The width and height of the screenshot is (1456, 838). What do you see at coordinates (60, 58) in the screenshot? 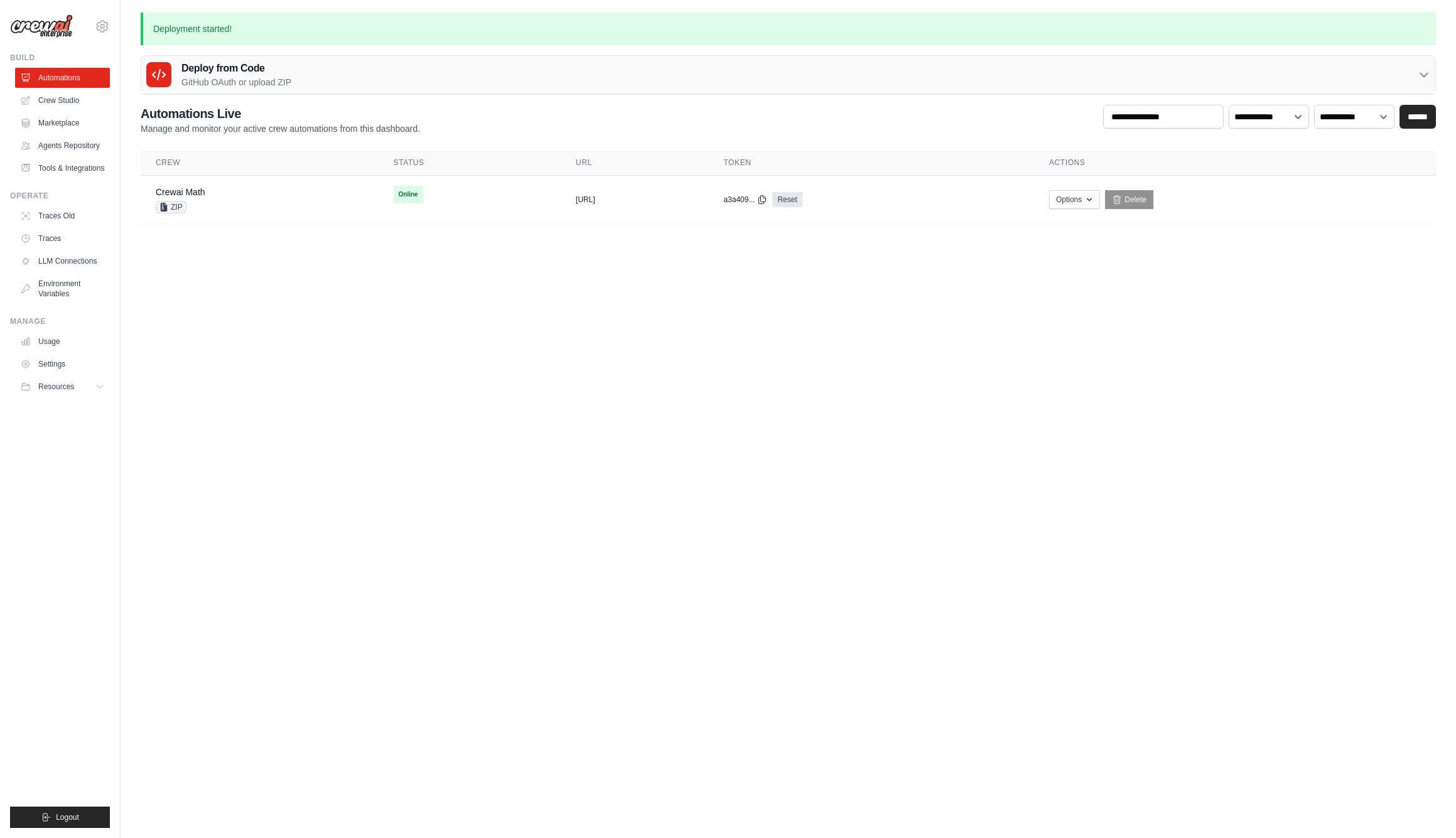
I see `div: Build` at bounding box center [60, 58].